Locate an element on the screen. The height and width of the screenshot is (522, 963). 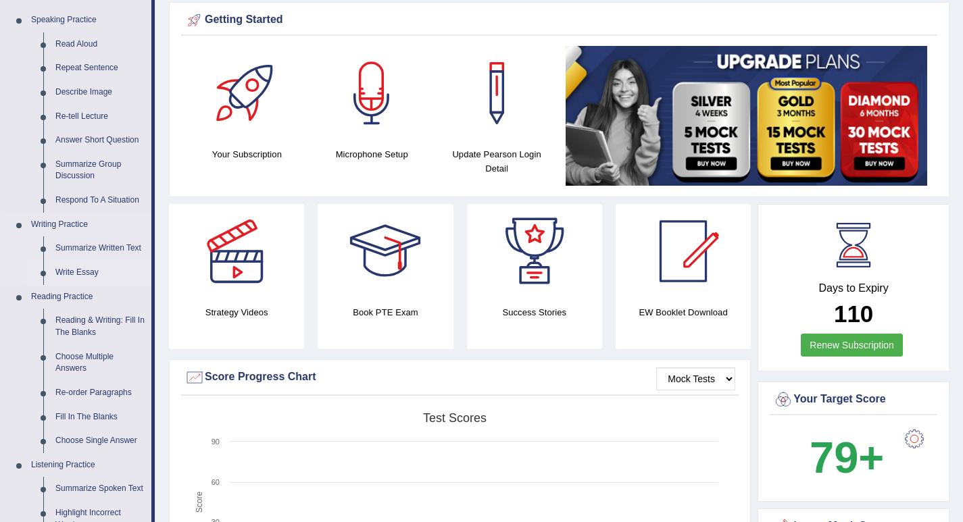
a: Fill In The Blanks is located at coordinates (100, 418).